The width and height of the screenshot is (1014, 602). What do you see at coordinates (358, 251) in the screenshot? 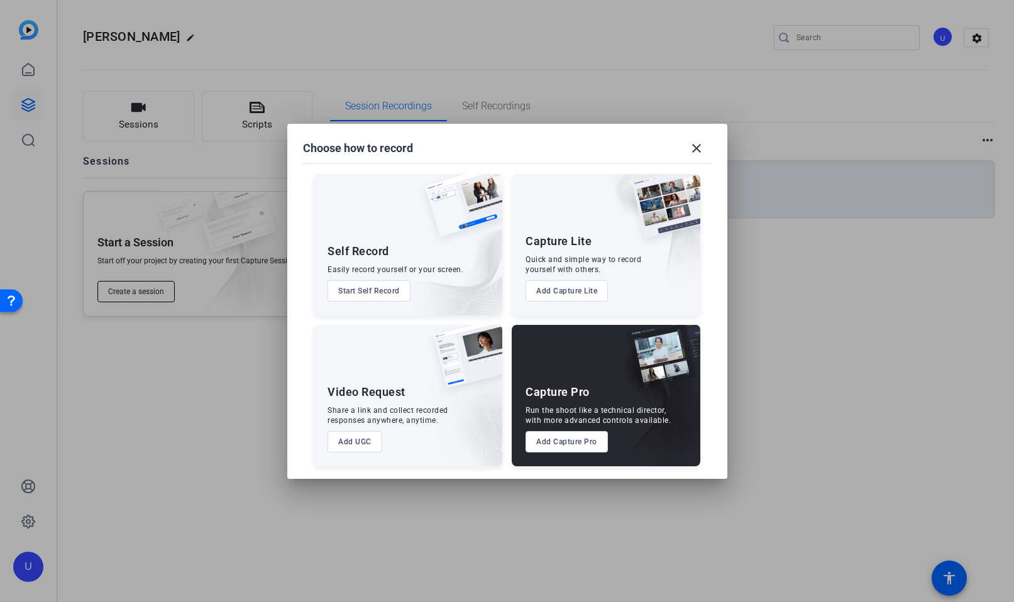
I see `div: Self Record` at bounding box center [358, 251].